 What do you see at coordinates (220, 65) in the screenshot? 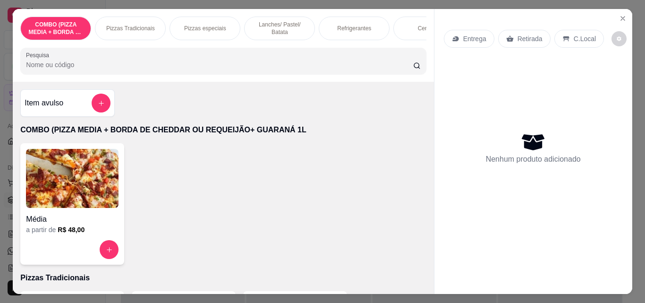
I see `input: Pesquisa` at bounding box center [220, 65].